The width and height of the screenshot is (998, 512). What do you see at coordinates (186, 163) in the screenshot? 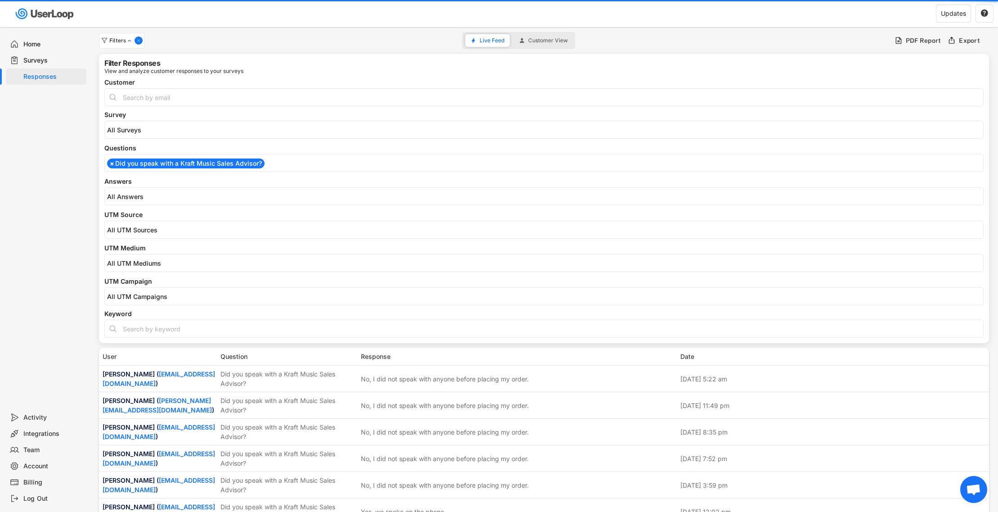
I see `li: Did you speak with a Kraft Music Sales Advisor?` at bounding box center [186, 163].